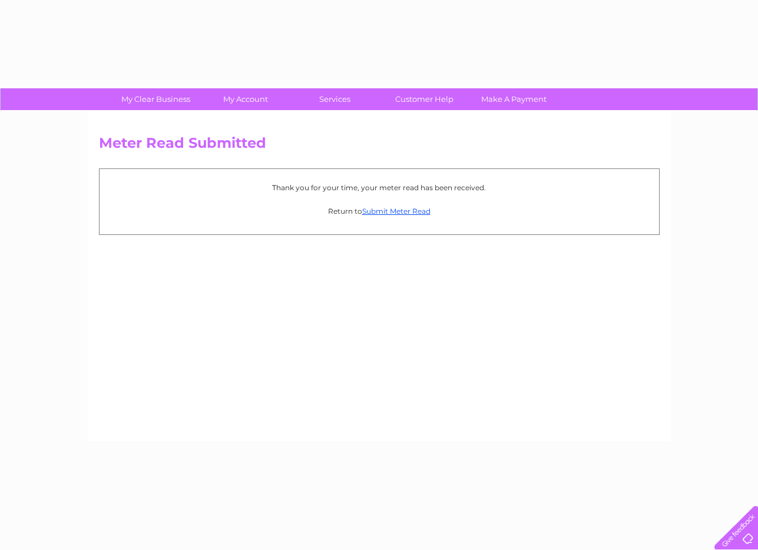  I want to click on p: Thank you for your time, your meter read has been received., so click(379, 187).